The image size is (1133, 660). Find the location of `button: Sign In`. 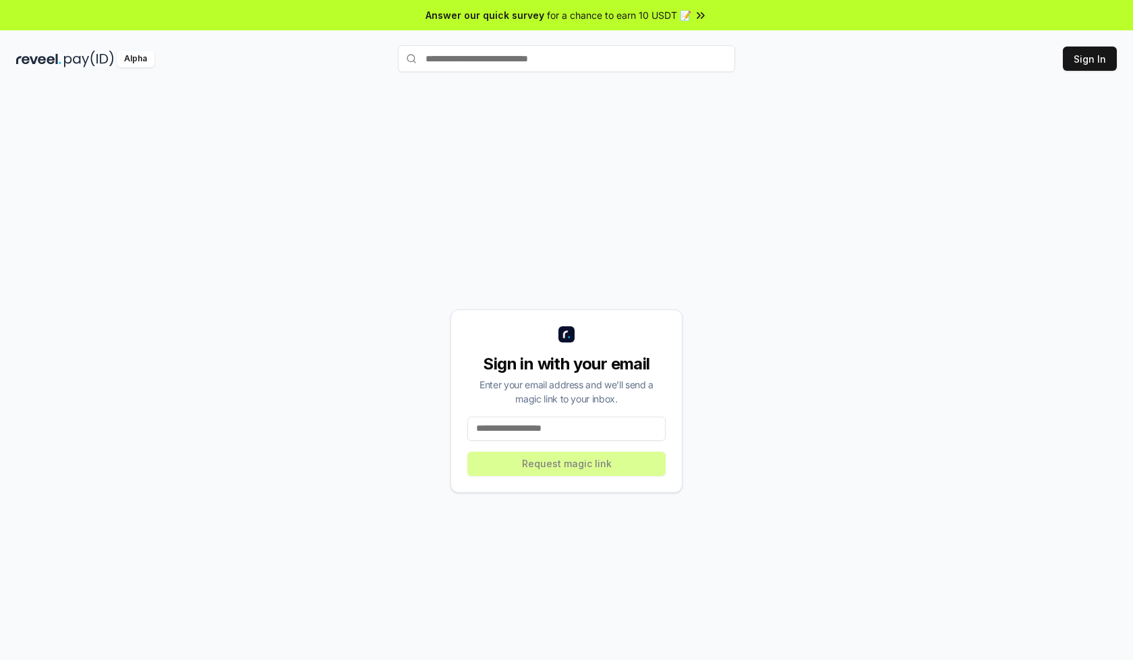

button: Sign In is located at coordinates (1090, 59).